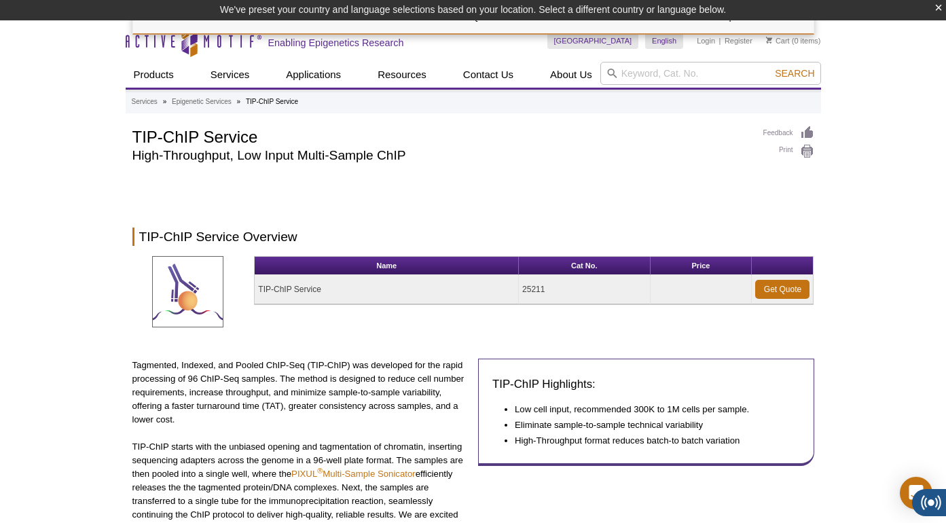 Image resolution: width=946 pixels, height=523 pixels. What do you see at coordinates (336, 43) in the screenshot?
I see `h2: Enabling Epigenetics Research` at bounding box center [336, 43].